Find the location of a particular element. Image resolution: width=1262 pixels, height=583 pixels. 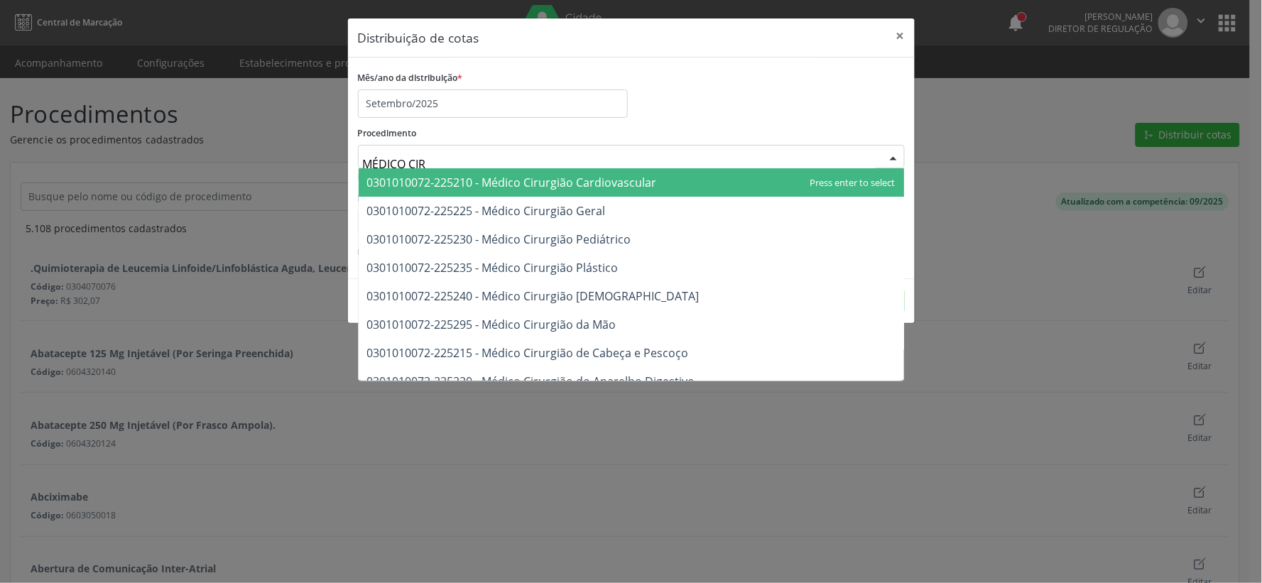

span: 0301010072-225220 - Médico Cirurgião do Aparelho Digestivo is located at coordinates (531, 381).